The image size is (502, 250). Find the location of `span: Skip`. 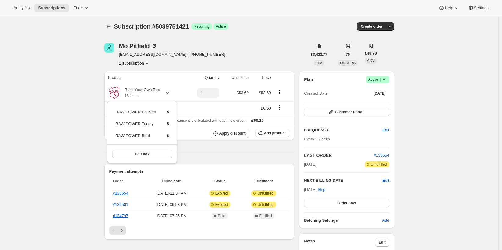

span: Skip is located at coordinates (321, 190).